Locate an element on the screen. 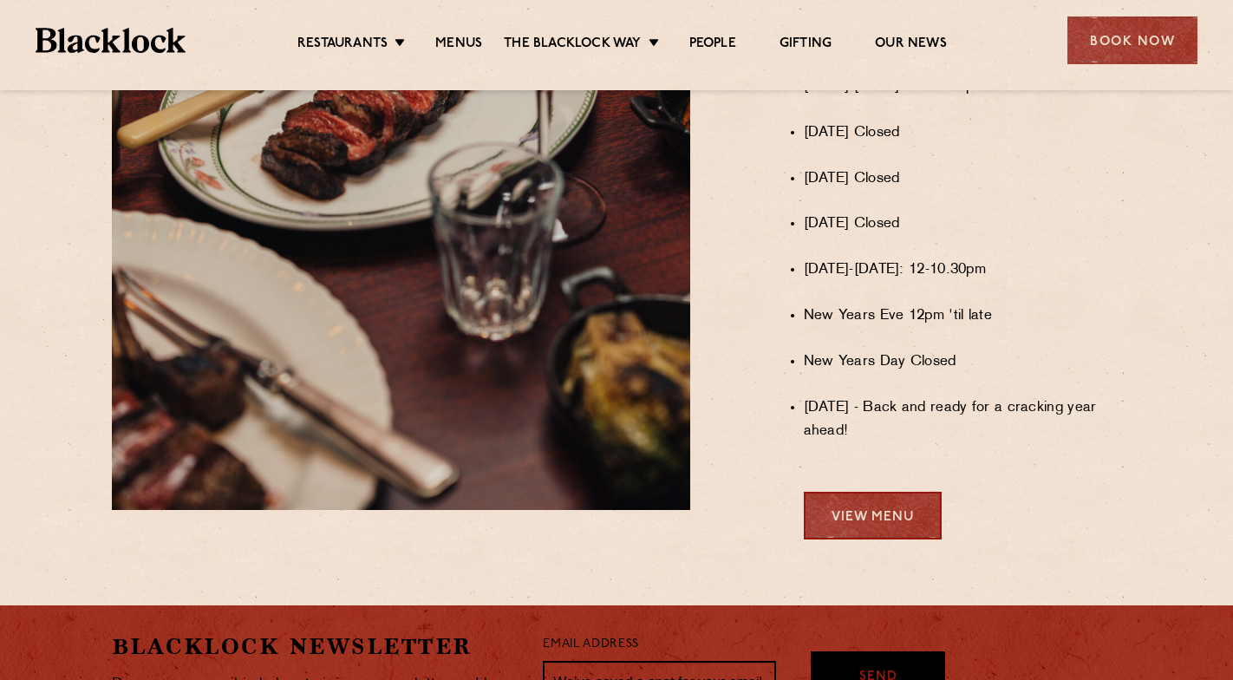 This screenshot has height=680, width=1233. a: Gifting is located at coordinates (806, 45).